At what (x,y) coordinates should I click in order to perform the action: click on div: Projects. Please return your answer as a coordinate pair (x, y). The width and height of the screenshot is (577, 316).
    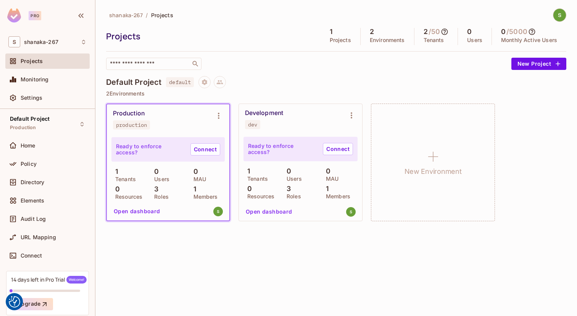
    Looking at the image, I should click on (212, 36).